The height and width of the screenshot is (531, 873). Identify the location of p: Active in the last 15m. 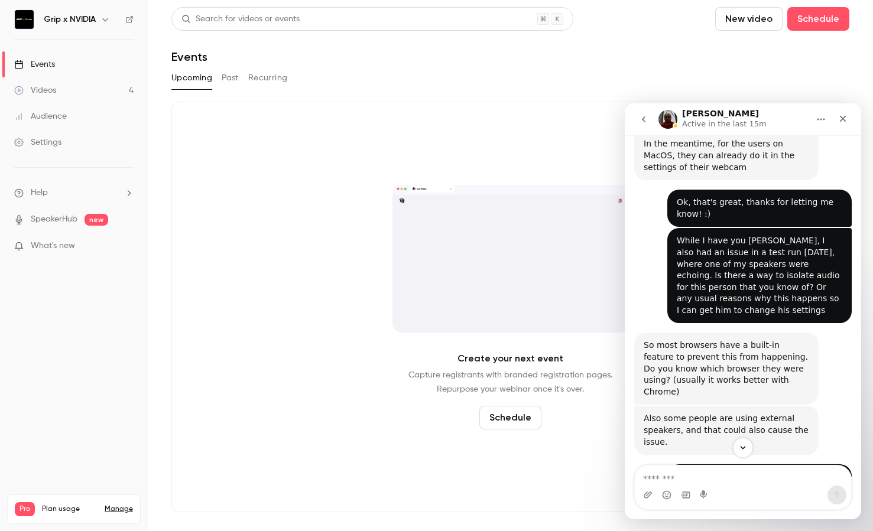
(99, 21).